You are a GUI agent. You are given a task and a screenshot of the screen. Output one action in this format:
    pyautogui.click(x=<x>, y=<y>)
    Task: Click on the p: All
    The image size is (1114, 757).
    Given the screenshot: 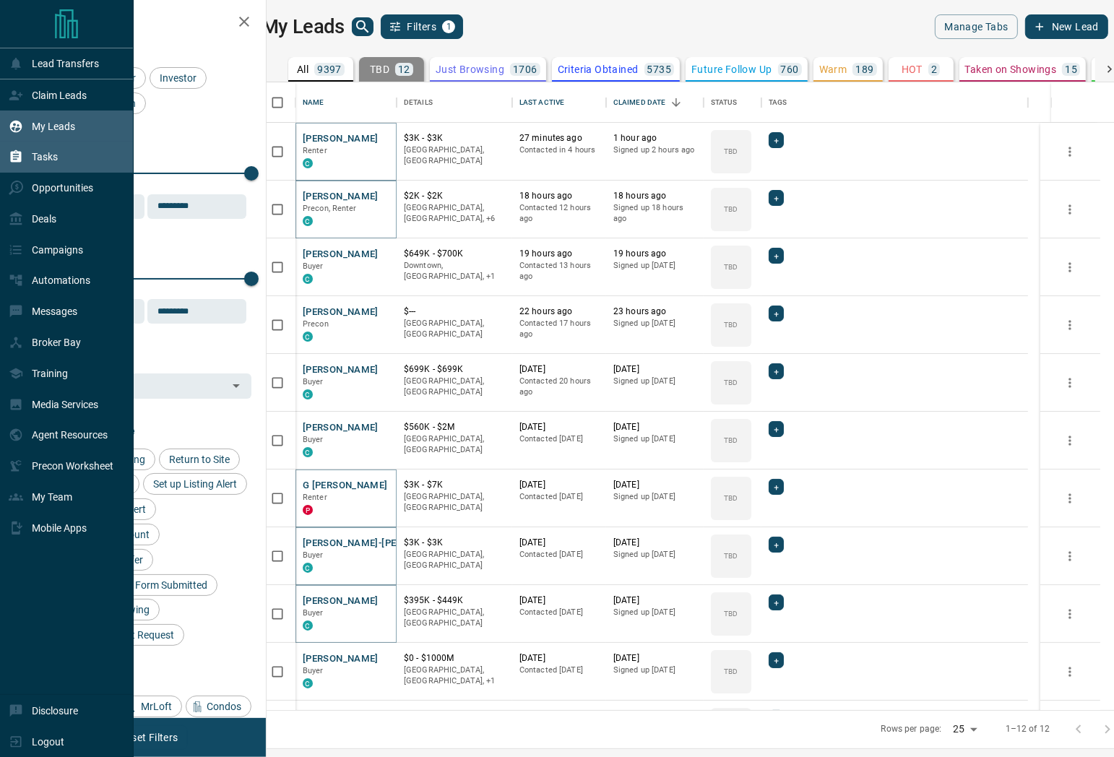 What is the action you would take?
    pyautogui.click(x=303, y=69)
    